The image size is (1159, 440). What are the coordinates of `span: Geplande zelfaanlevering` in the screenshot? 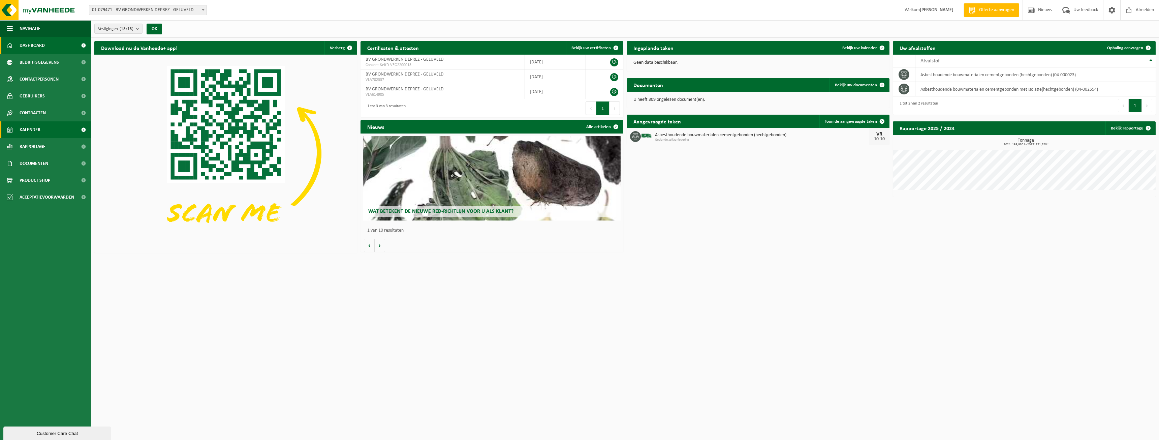 It's located at (762, 140).